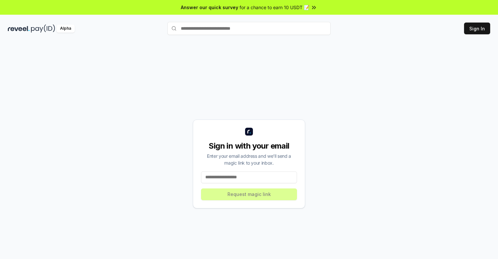 The image size is (498, 259). Describe the element at coordinates (19, 28) in the screenshot. I see `img: reveel_dark` at that location.